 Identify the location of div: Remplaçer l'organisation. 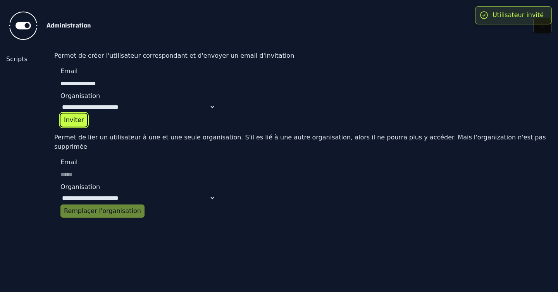
(102, 211).